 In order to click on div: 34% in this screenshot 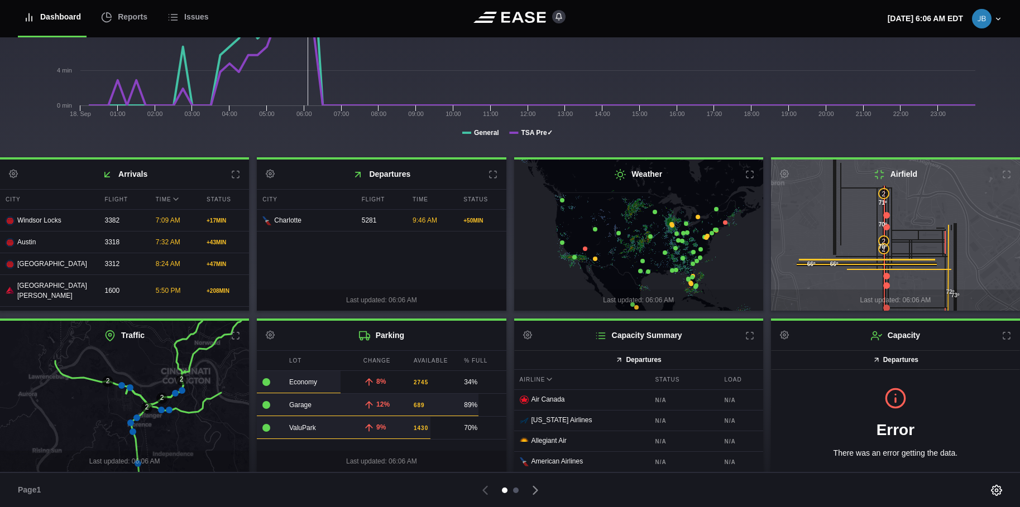, I will do `click(482, 382)`.